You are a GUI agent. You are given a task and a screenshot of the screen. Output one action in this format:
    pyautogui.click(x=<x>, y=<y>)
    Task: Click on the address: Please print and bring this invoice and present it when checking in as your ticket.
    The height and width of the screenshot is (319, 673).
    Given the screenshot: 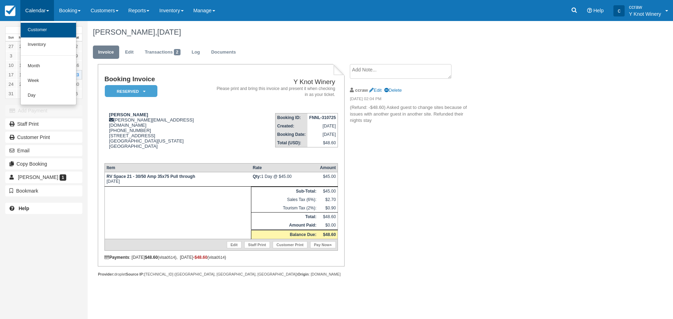 What is the action you would take?
    pyautogui.click(x=274, y=92)
    